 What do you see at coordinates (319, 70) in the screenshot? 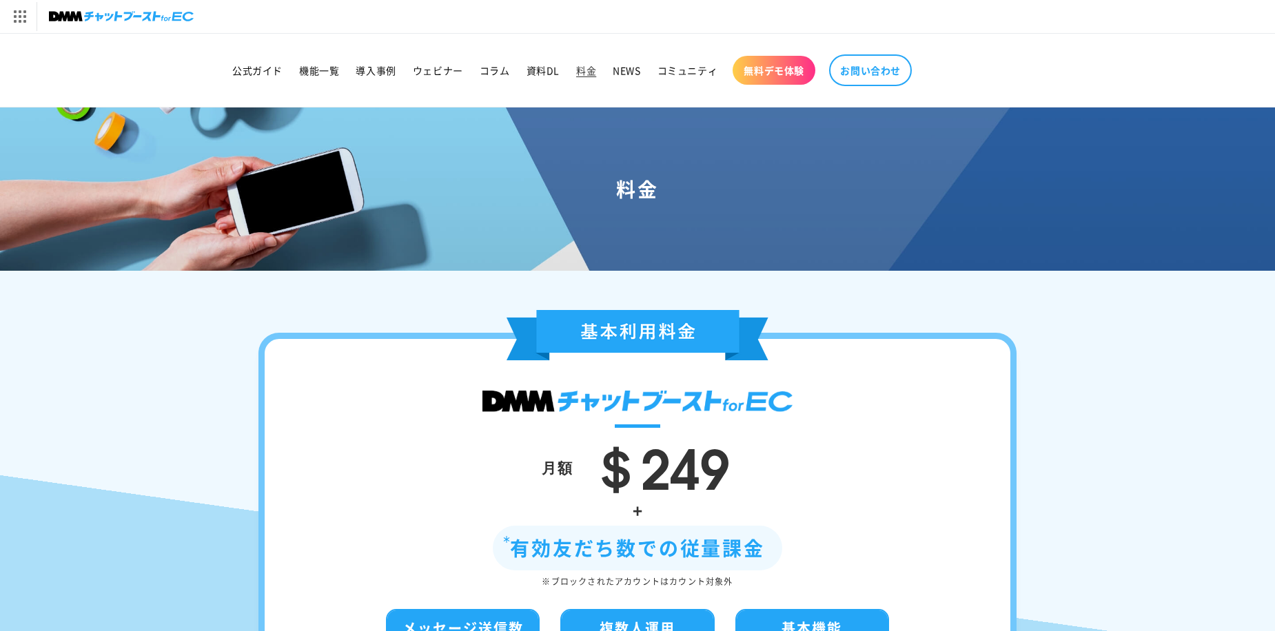
I see `span: 機能一覧` at bounding box center [319, 70].